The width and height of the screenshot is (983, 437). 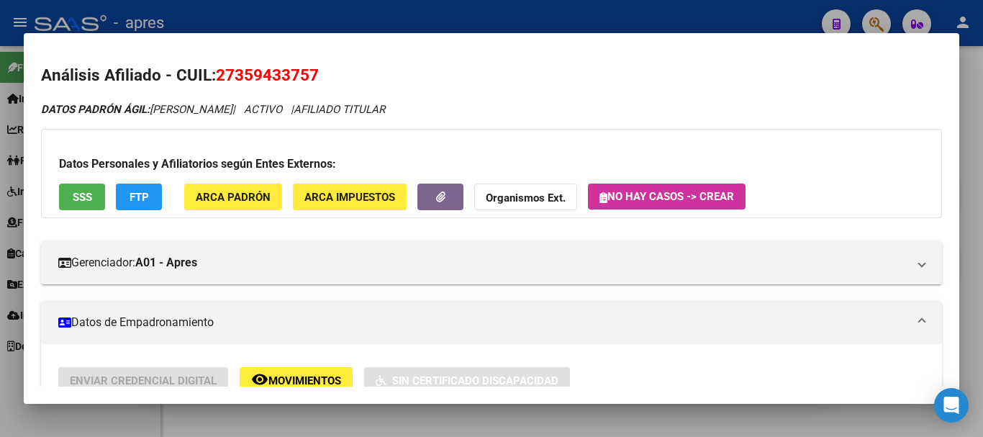 What do you see at coordinates (526, 197) in the screenshot?
I see `button: Organismos Ext.` at bounding box center [526, 197].